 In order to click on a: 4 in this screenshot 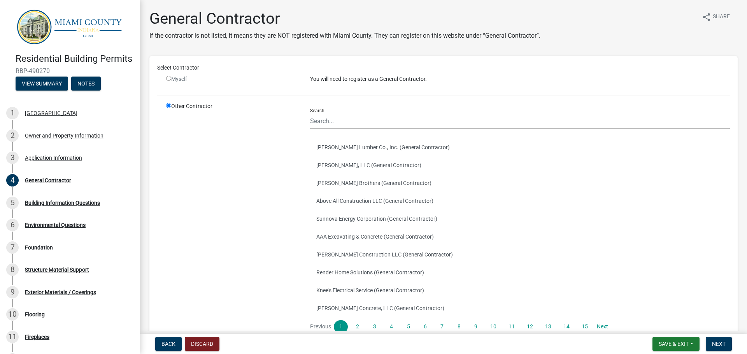, I will do `click(391, 327)`.